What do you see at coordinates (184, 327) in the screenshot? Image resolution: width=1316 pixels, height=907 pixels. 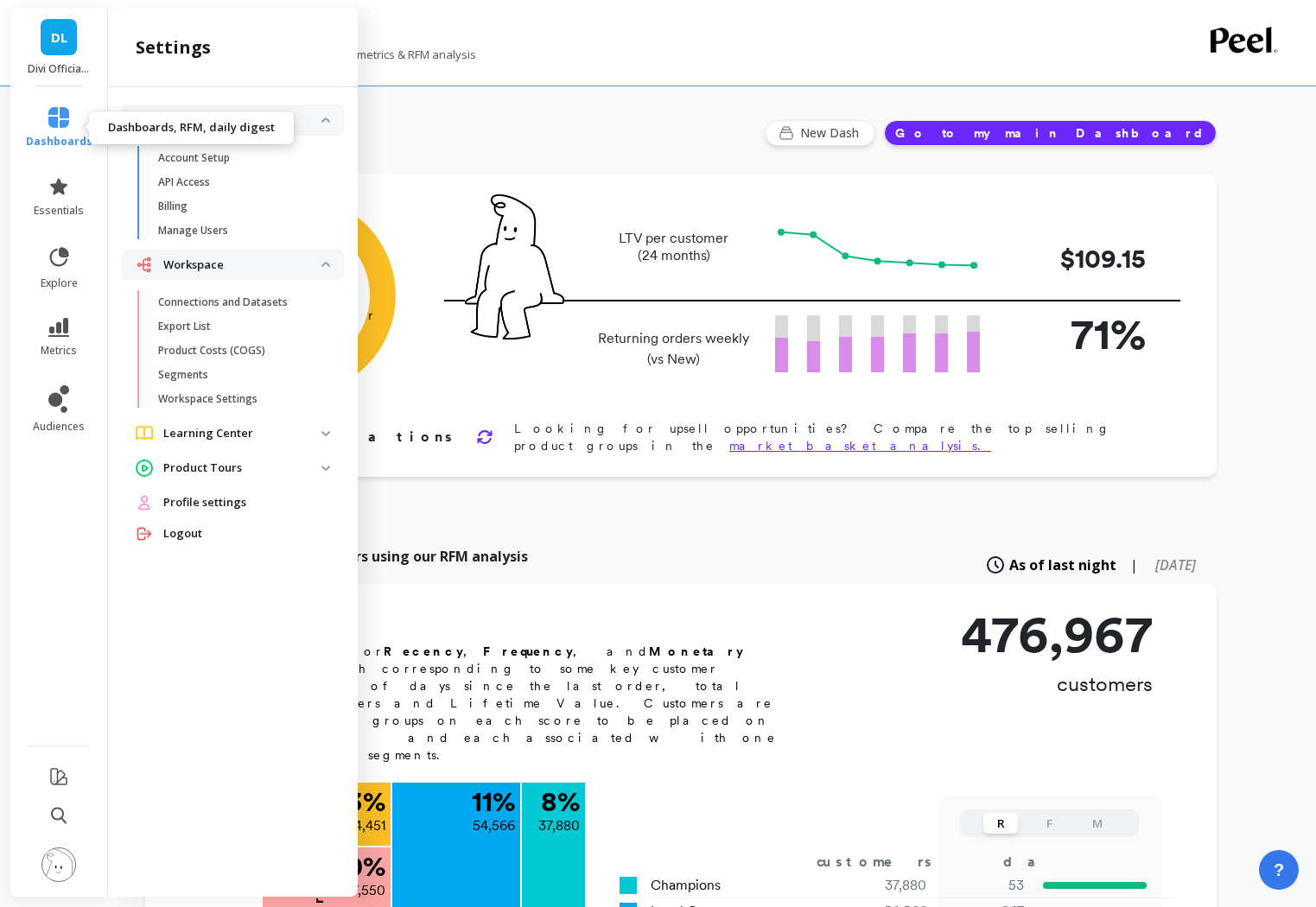 I see `p: Export List` at bounding box center [184, 327].